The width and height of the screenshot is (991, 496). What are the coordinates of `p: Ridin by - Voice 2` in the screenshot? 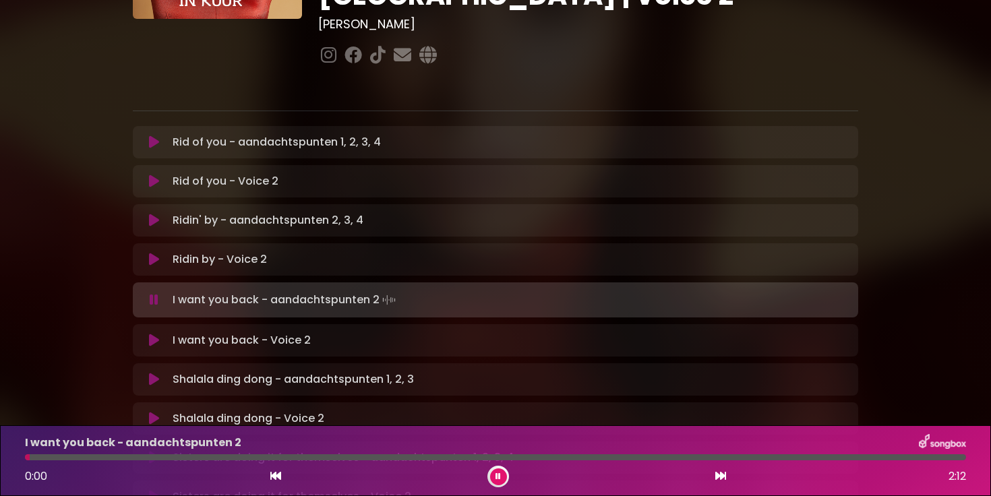 It's located at (220, 260).